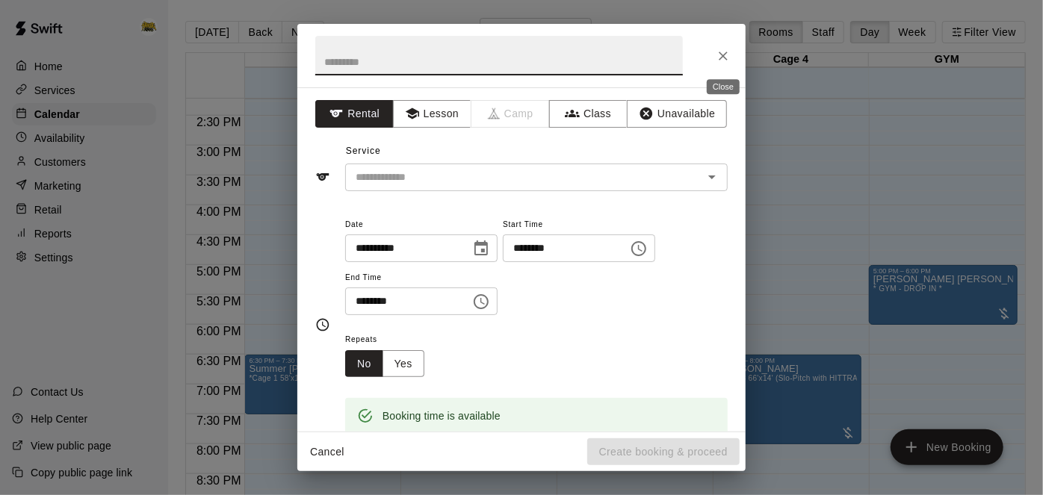 The width and height of the screenshot is (1043, 495). I want to click on svg: Service, so click(323, 177).